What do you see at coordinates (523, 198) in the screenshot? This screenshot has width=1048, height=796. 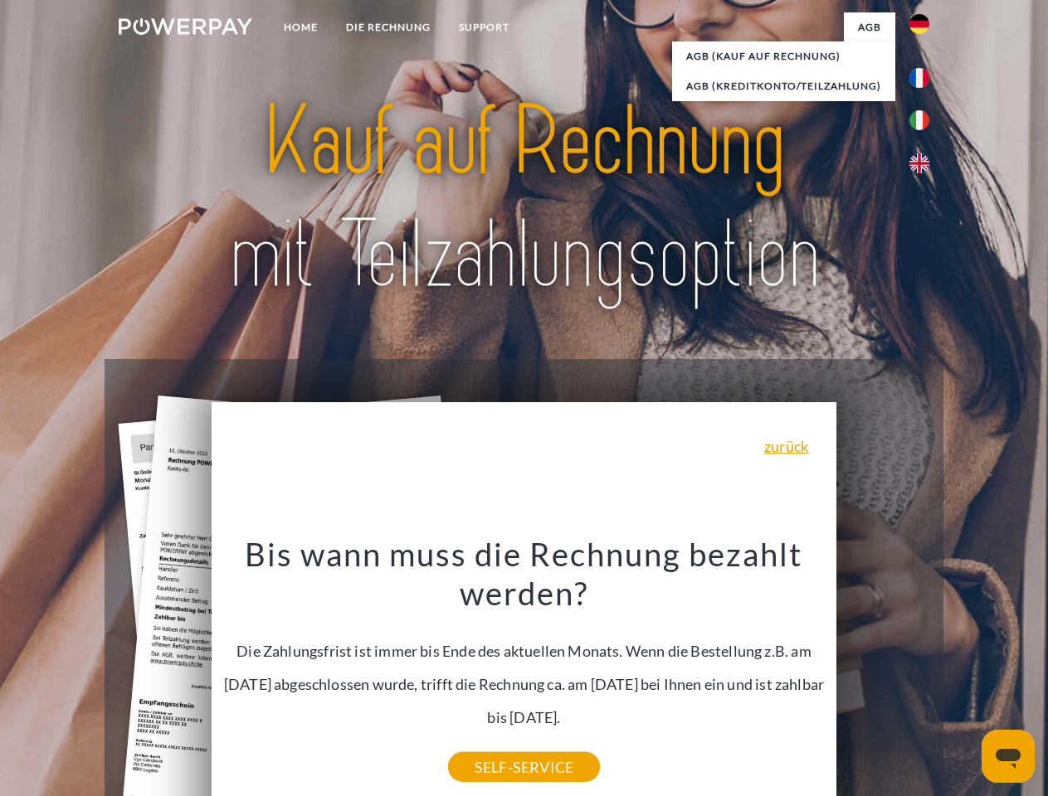 I see `img: title-powerpay_de.svg` at bounding box center [523, 198].